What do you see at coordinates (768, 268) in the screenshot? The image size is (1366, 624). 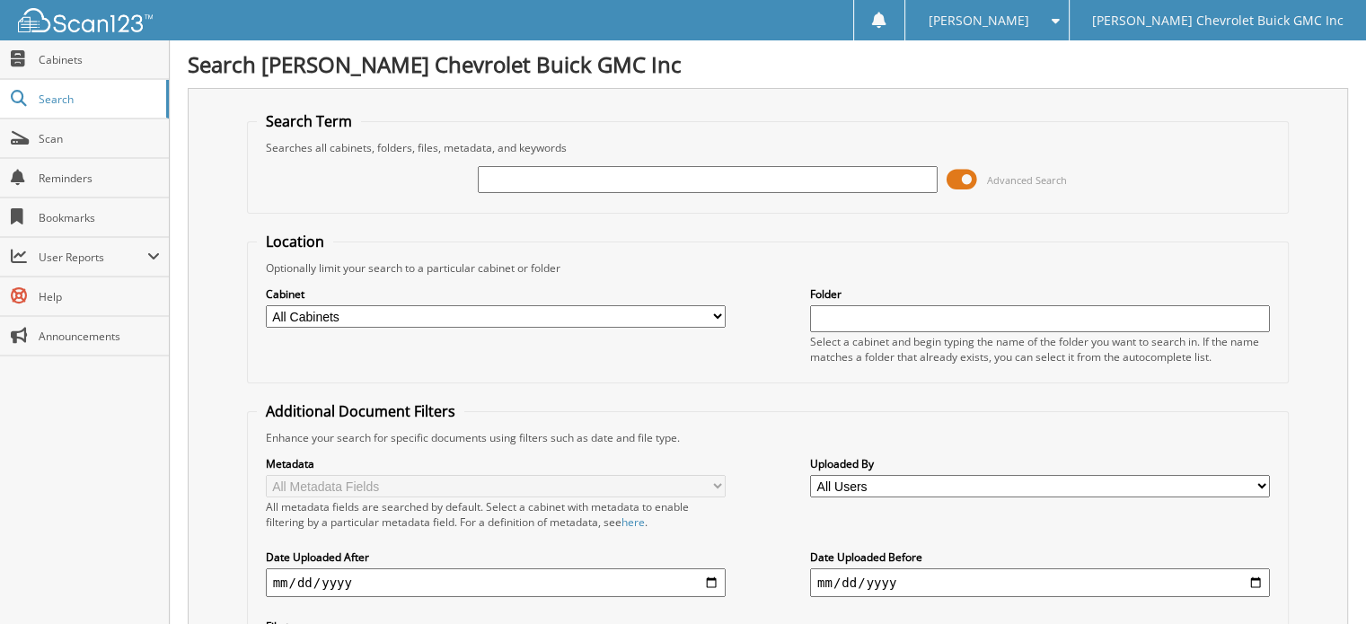 I see `div: Optionally limit your search to a particular cabinet or folder` at bounding box center [768, 268].